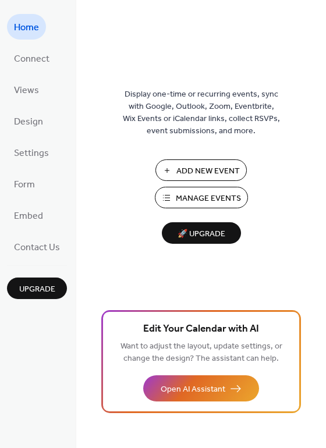 The image size is (326, 448). What do you see at coordinates (201, 233) in the screenshot?
I see `button: 🚀 Upgrade` at bounding box center [201, 233].